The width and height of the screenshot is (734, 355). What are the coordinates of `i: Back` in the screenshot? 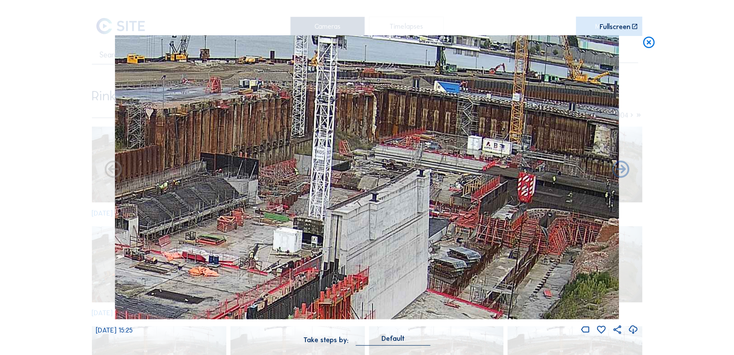 It's located at (621, 170).